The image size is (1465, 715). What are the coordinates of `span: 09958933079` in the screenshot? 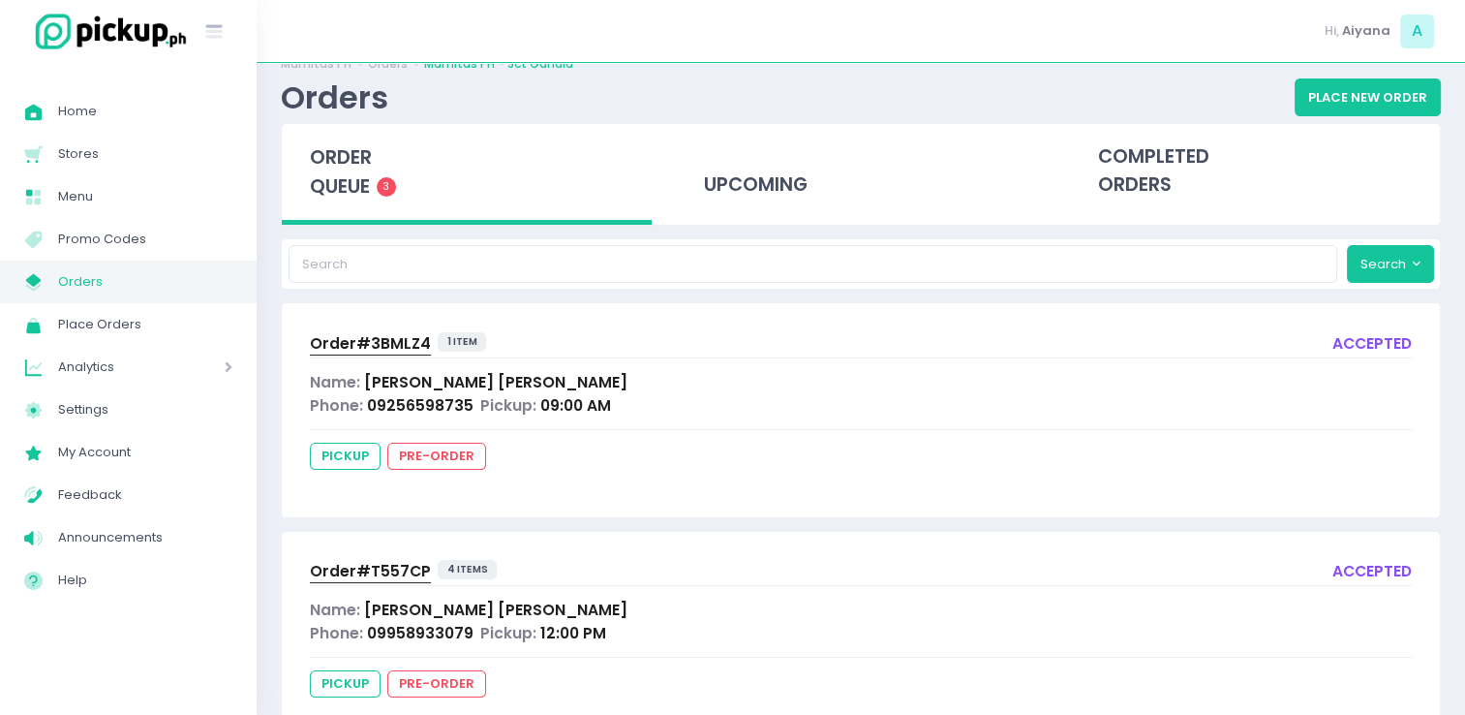 It's located at (420, 632).